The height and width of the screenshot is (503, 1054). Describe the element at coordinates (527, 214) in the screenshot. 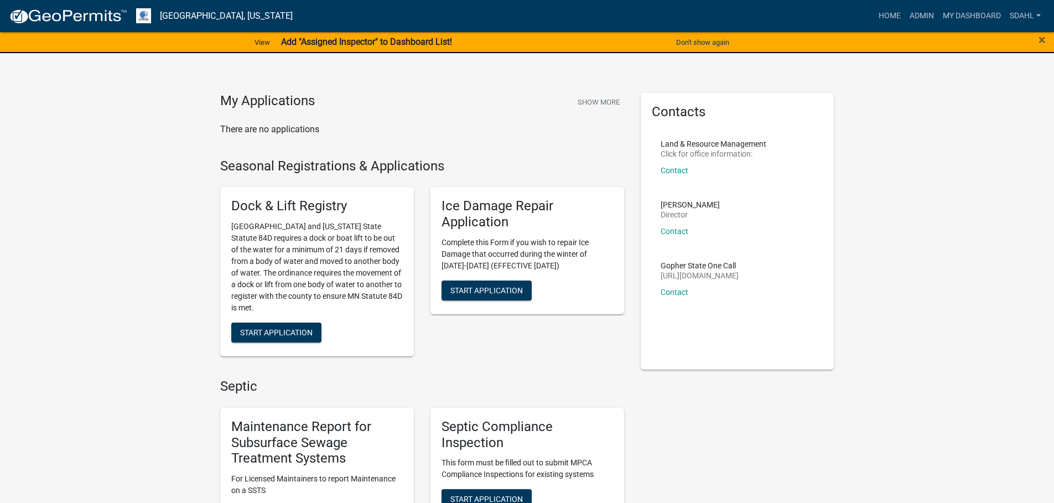

I see `h5: Ice Damage Repair Application` at that location.